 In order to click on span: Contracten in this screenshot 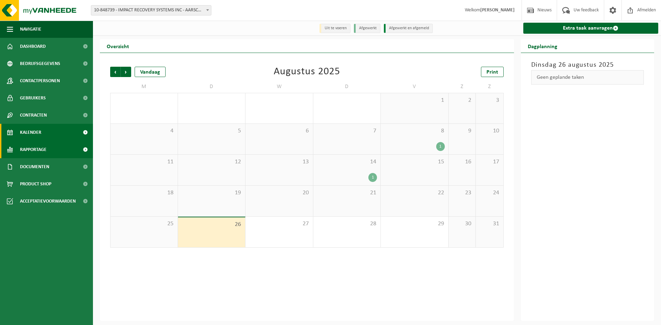, I will do `click(33, 115)`.